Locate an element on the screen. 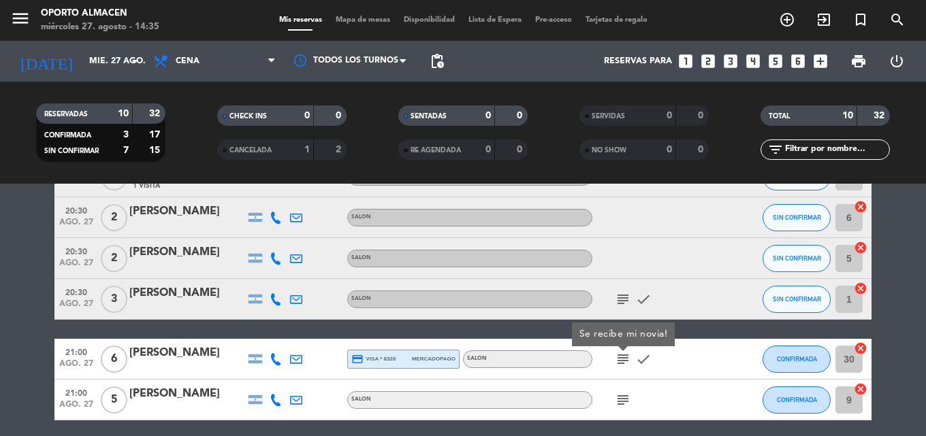  div: Se recibe mi novia! is located at coordinates (624, 334).